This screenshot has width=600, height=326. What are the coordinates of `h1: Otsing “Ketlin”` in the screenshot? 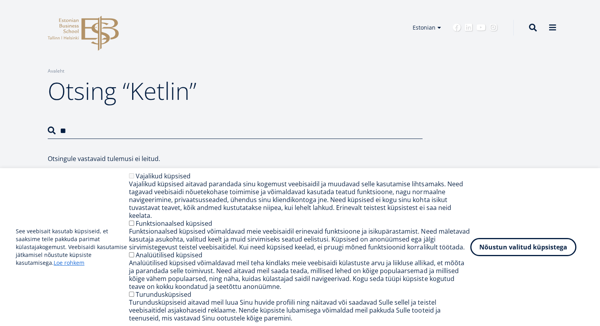 It's located at (235, 91).